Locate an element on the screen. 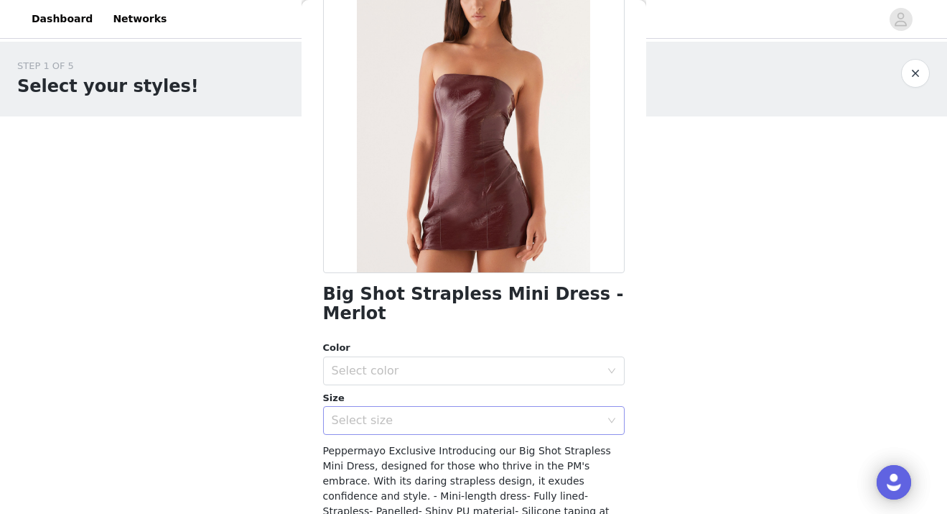 The height and width of the screenshot is (514, 947). div: avatar is located at coordinates (901, 19).